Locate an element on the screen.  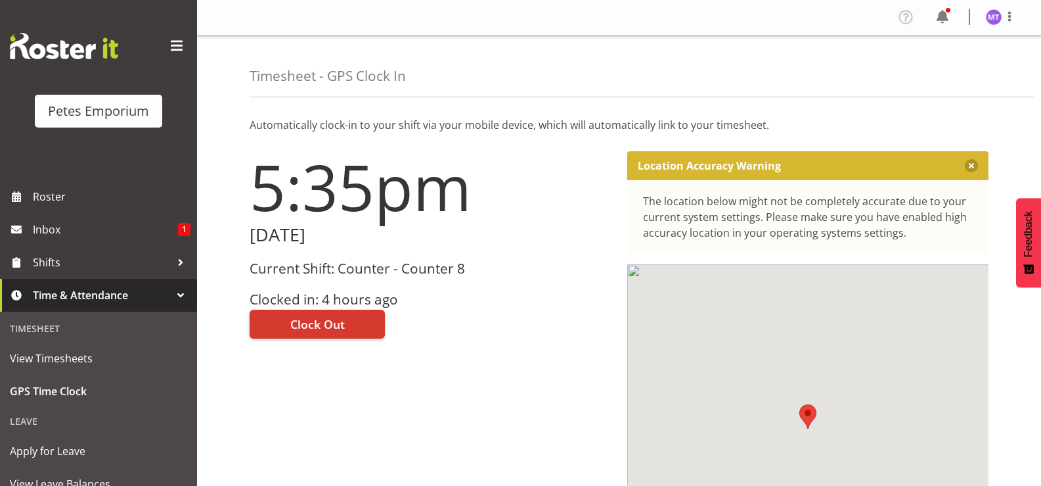
div: Petes Emporium is located at coordinates (99, 111).